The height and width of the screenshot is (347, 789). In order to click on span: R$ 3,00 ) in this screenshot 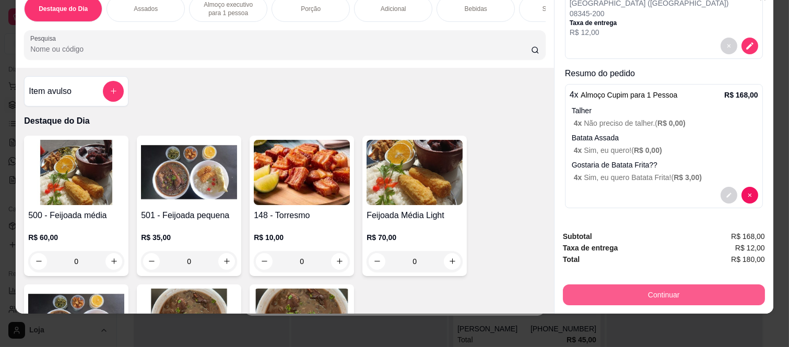, I will do `click(688, 178)`.